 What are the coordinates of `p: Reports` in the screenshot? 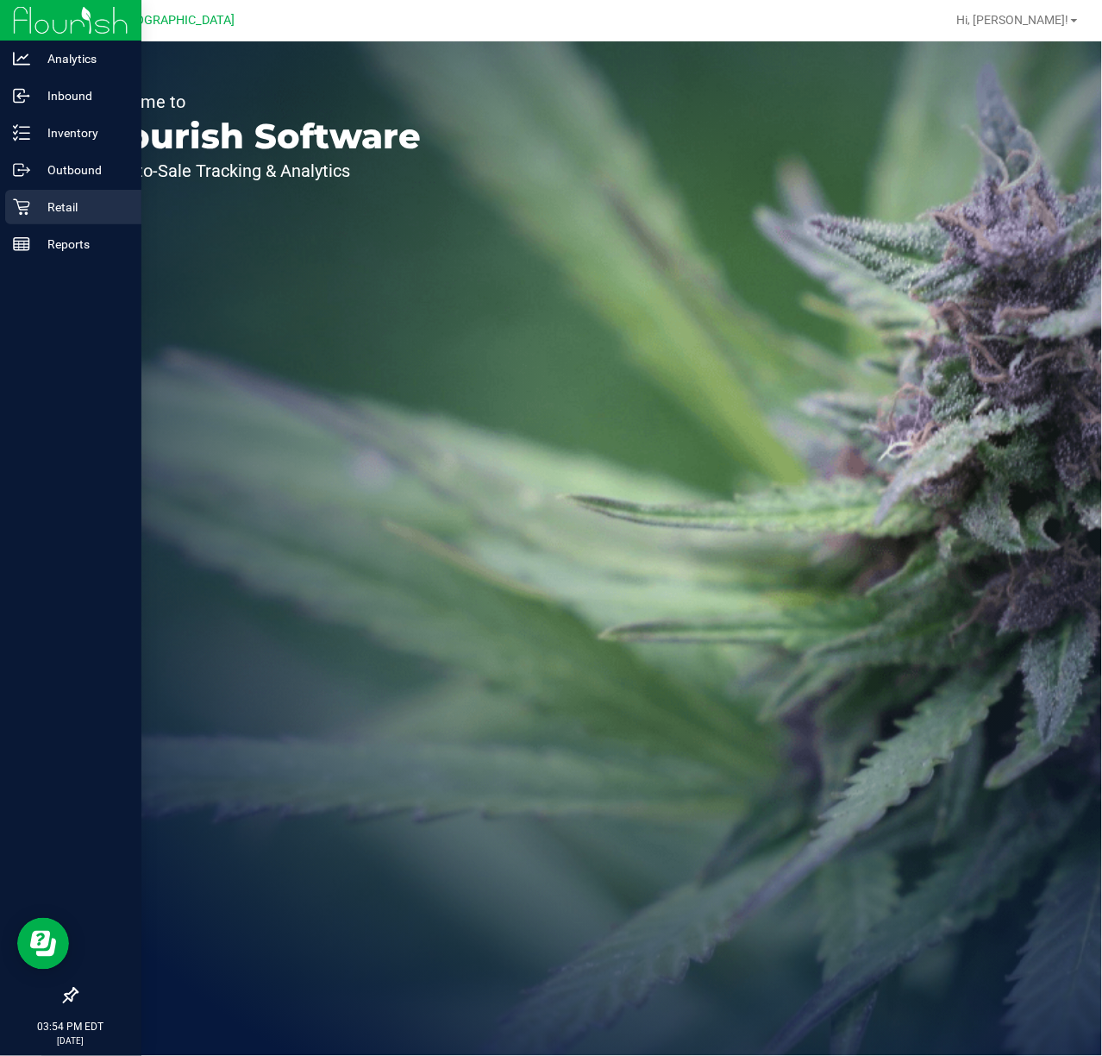 It's located at (82, 244).